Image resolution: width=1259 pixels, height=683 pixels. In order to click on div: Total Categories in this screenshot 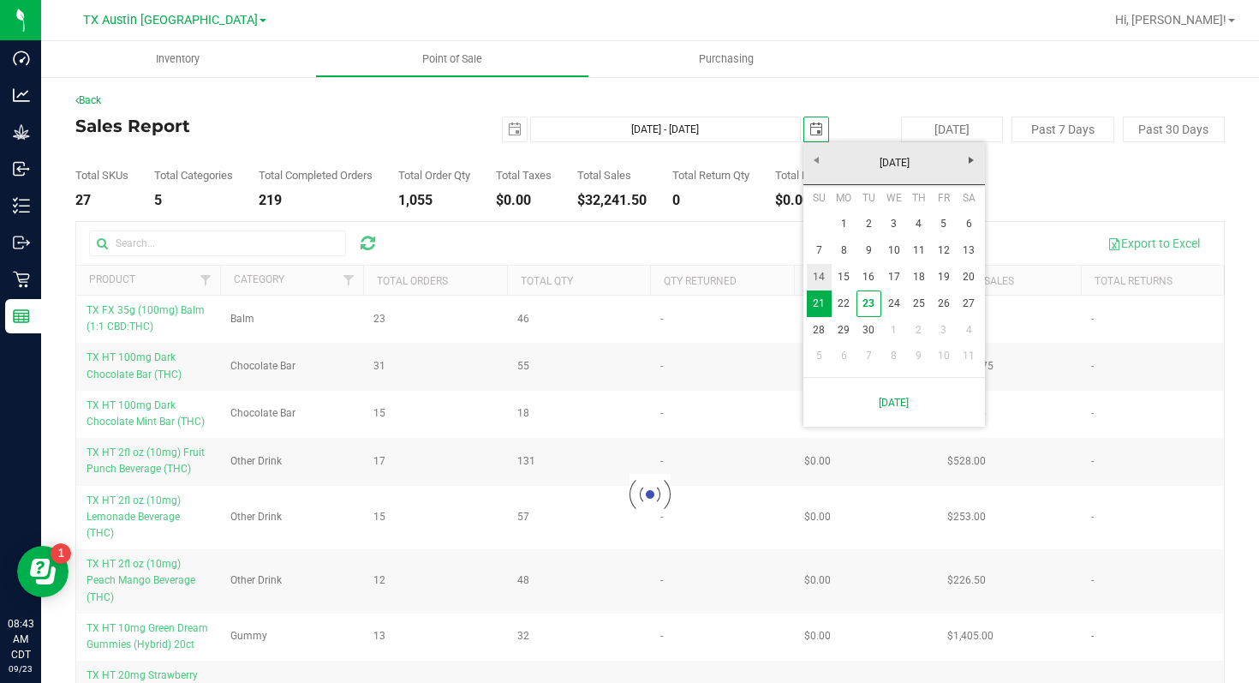, I will do `click(194, 175)`.